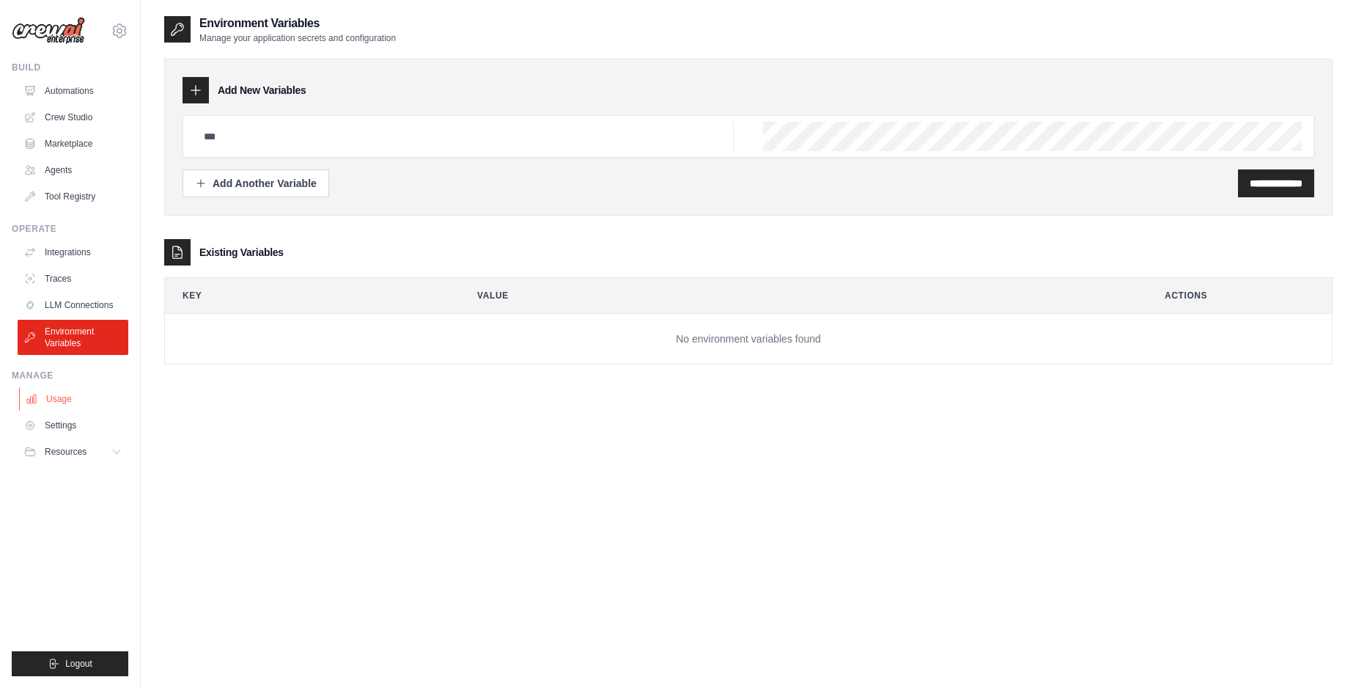 Image resolution: width=1356 pixels, height=688 pixels. What do you see at coordinates (48, 31) in the screenshot?
I see `img: Logo` at bounding box center [48, 31].